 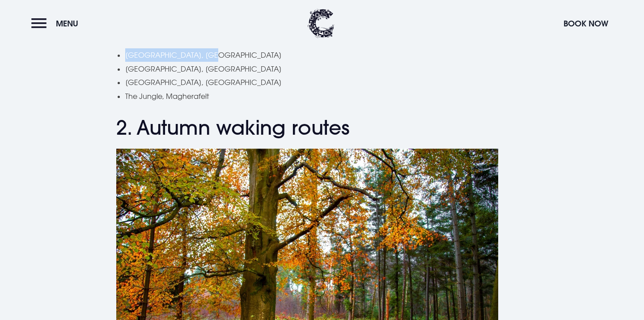 I want to click on h2: 2. Autumn waking routes, so click(x=322, y=127).